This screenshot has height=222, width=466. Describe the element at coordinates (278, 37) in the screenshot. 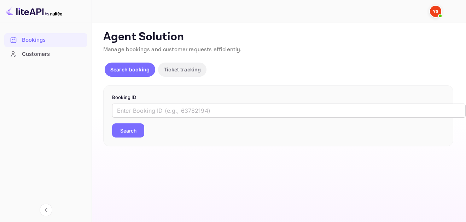

I see `p: Agent Solution` at that location.